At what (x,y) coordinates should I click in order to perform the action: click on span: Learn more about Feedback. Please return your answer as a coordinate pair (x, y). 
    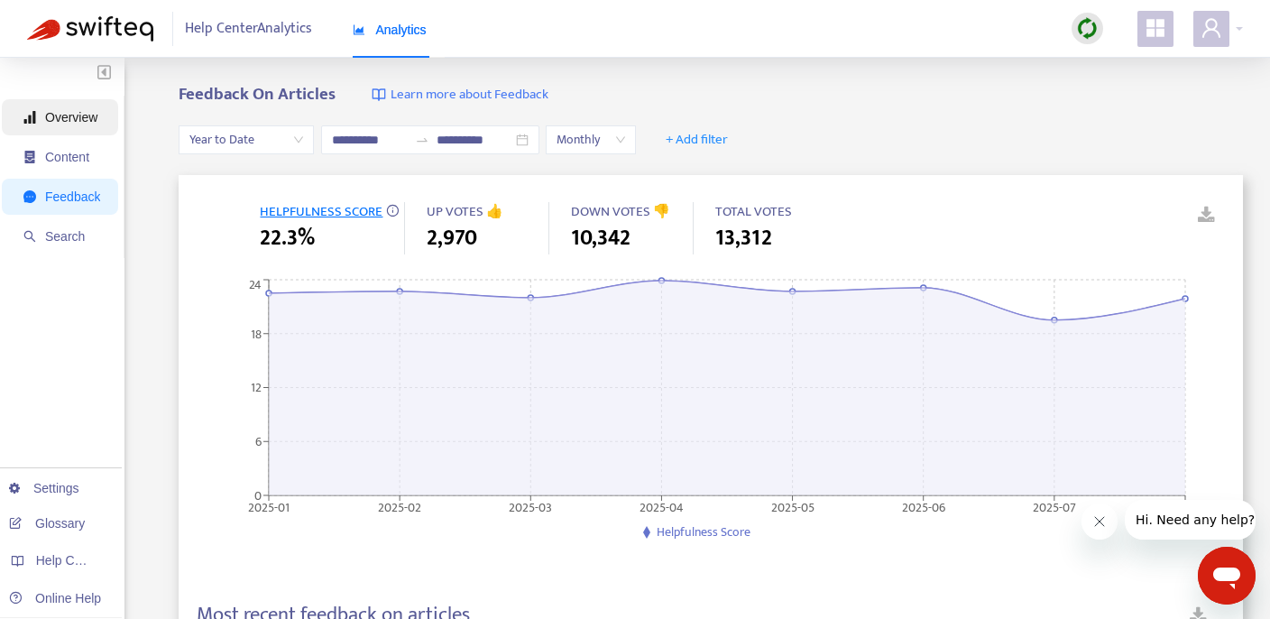
    Looking at the image, I should click on (469, 95).